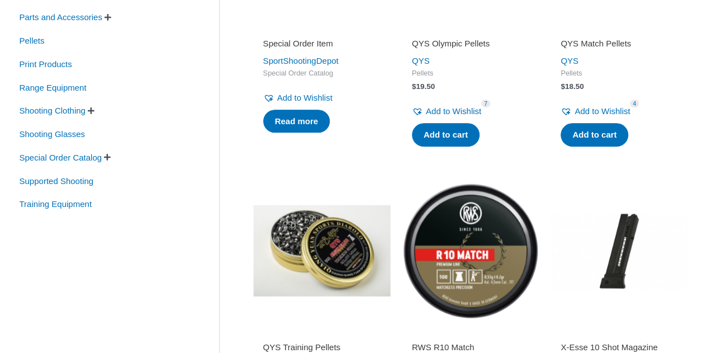 The image size is (707, 353). I want to click on span: Supported Shooting, so click(56, 181).